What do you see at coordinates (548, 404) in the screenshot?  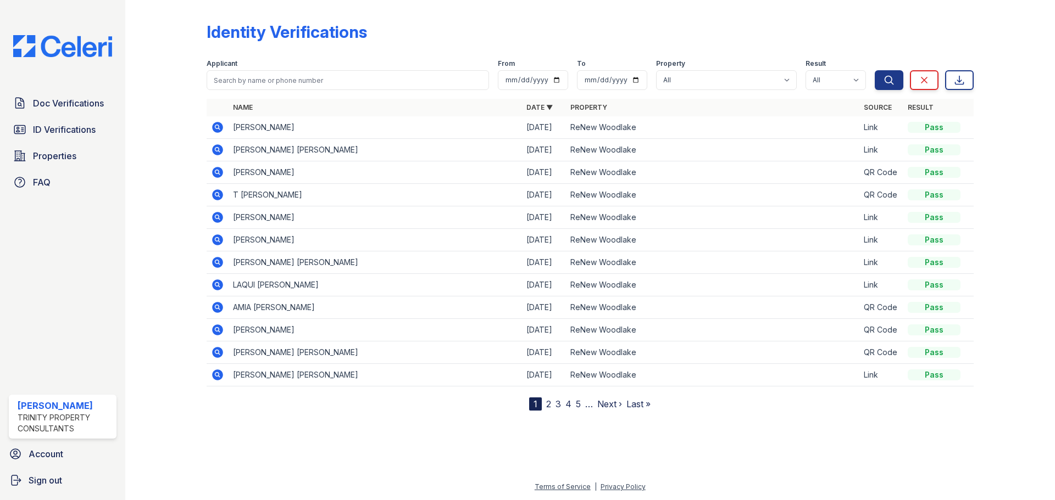 I see `a: 2` at bounding box center [548, 404].